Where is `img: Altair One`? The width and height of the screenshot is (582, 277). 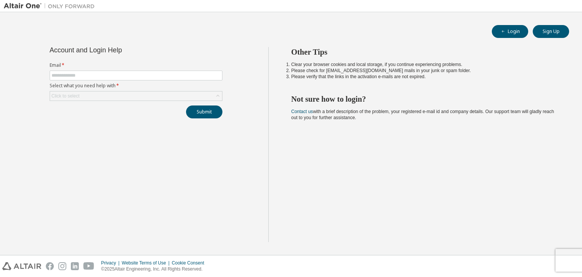
img: Altair One is located at coordinates (51, 6).